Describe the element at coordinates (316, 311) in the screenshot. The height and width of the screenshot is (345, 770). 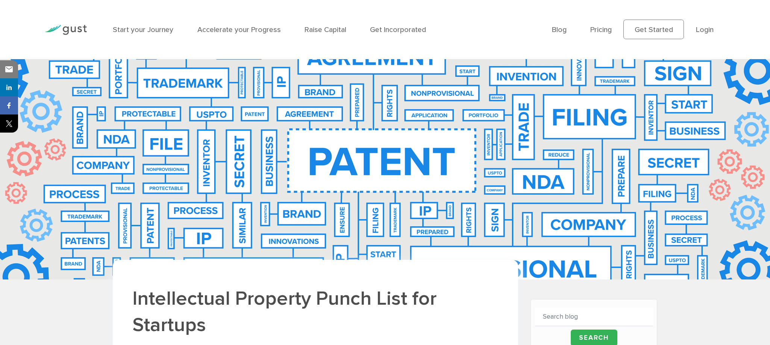
I see `h1: Intellectual Property Punch List for Startups` at that location.